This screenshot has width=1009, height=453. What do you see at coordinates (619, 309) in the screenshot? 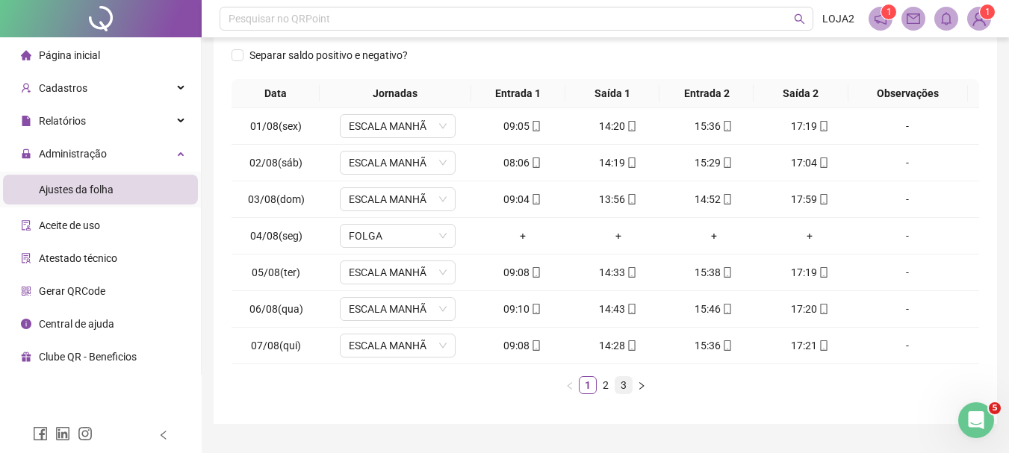
I see `div: 14:43` at bounding box center [619, 309].